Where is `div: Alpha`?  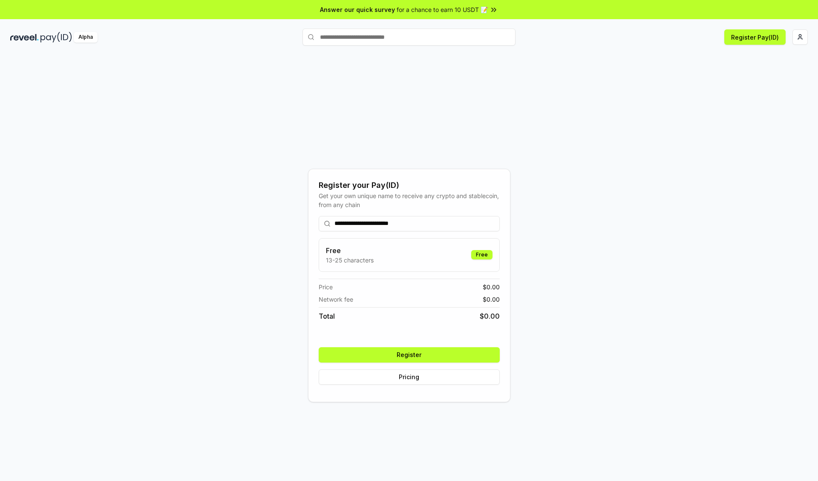
div: Alpha is located at coordinates (86, 37).